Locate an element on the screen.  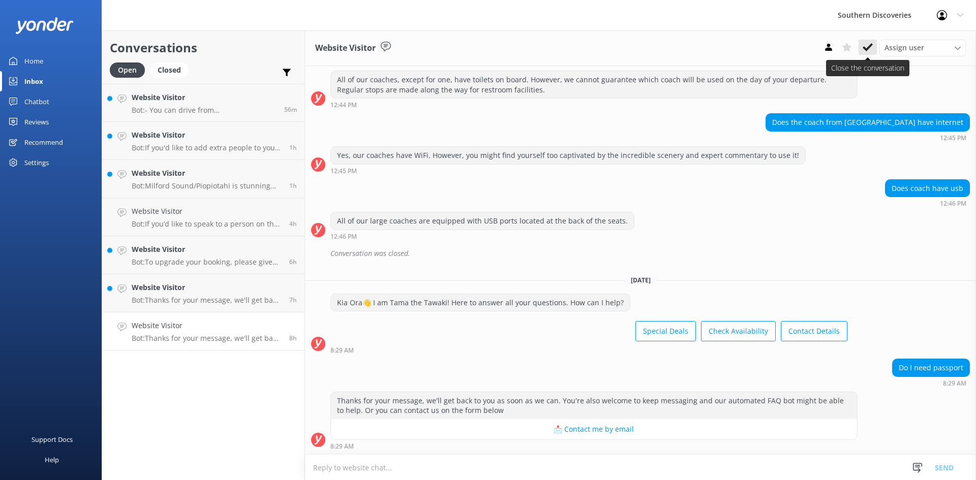
div: Sep 09 2025 12:44pm (UTC +12:00) Pacific/Auckland is located at coordinates (593, 105).